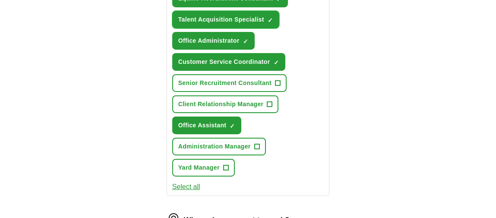 The width and height of the screenshot is (496, 218). I want to click on button: Client Relationship Manager, so click(225, 104).